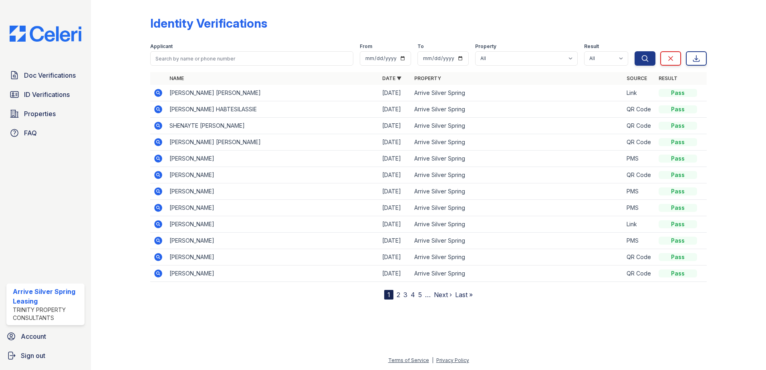 The image size is (766, 370). Describe the element at coordinates (366, 46) in the screenshot. I see `label: From` at that location.